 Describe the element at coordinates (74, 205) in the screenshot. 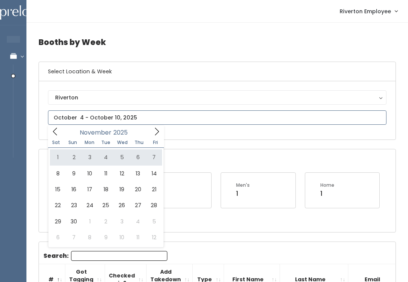

I see `span: November 23, 2025` at that location.